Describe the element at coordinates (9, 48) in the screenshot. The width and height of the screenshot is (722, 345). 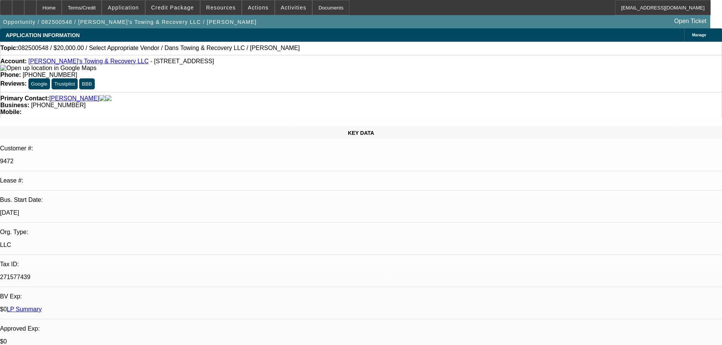
I see `strong: Topic:` at that location.